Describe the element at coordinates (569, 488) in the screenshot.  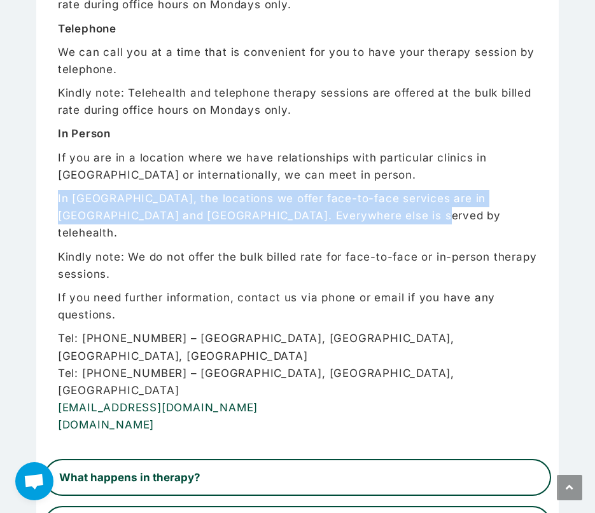
I see `a: Scroll to the top of the page` at that location.